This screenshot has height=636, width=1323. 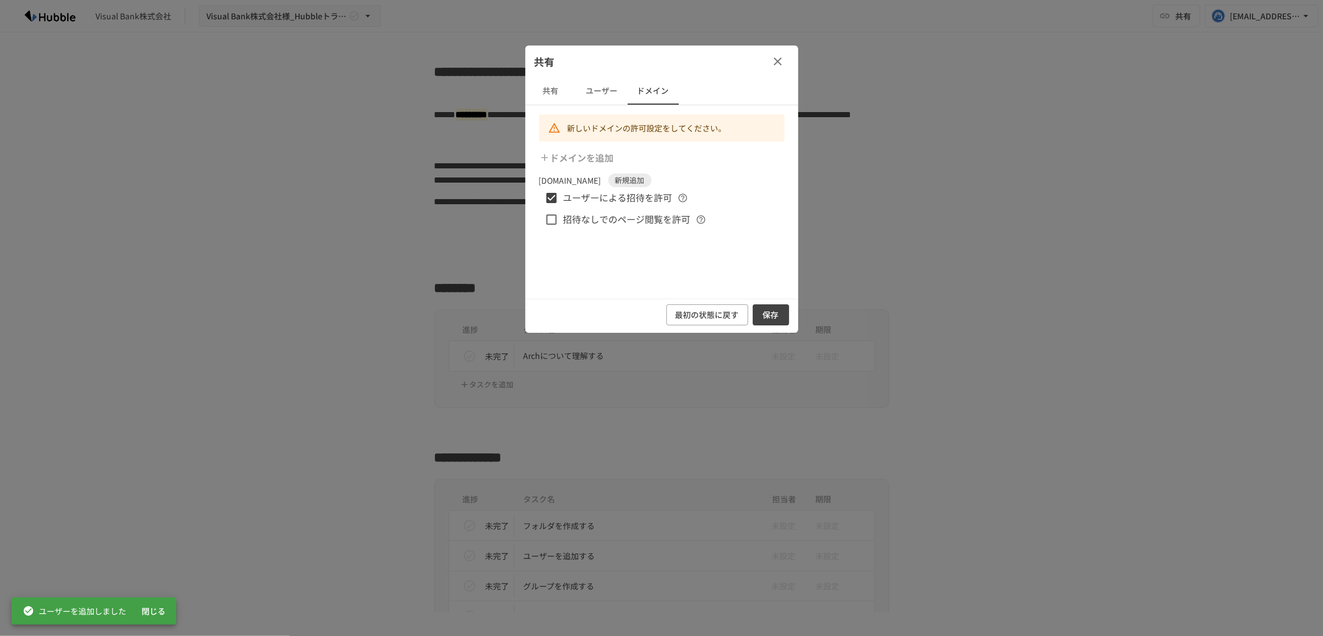 What do you see at coordinates (771, 314) in the screenshot?
I see `button: 保存` at bounding box center [771, 314].